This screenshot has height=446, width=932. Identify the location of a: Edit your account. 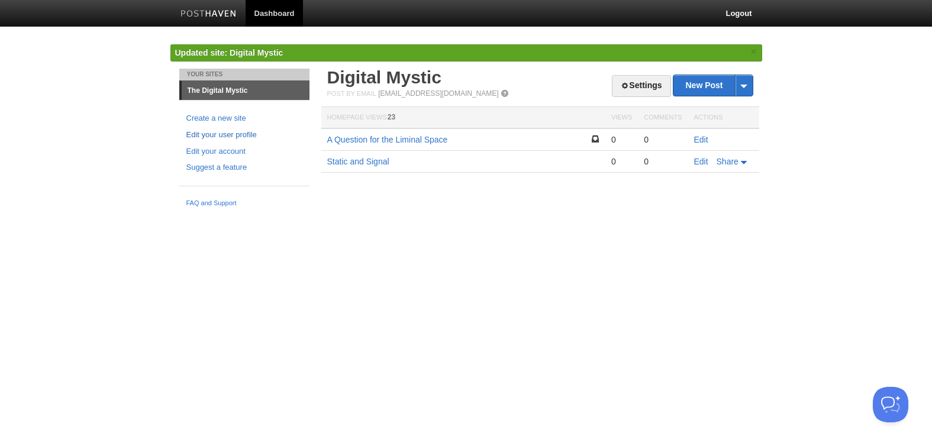
(244, 152).